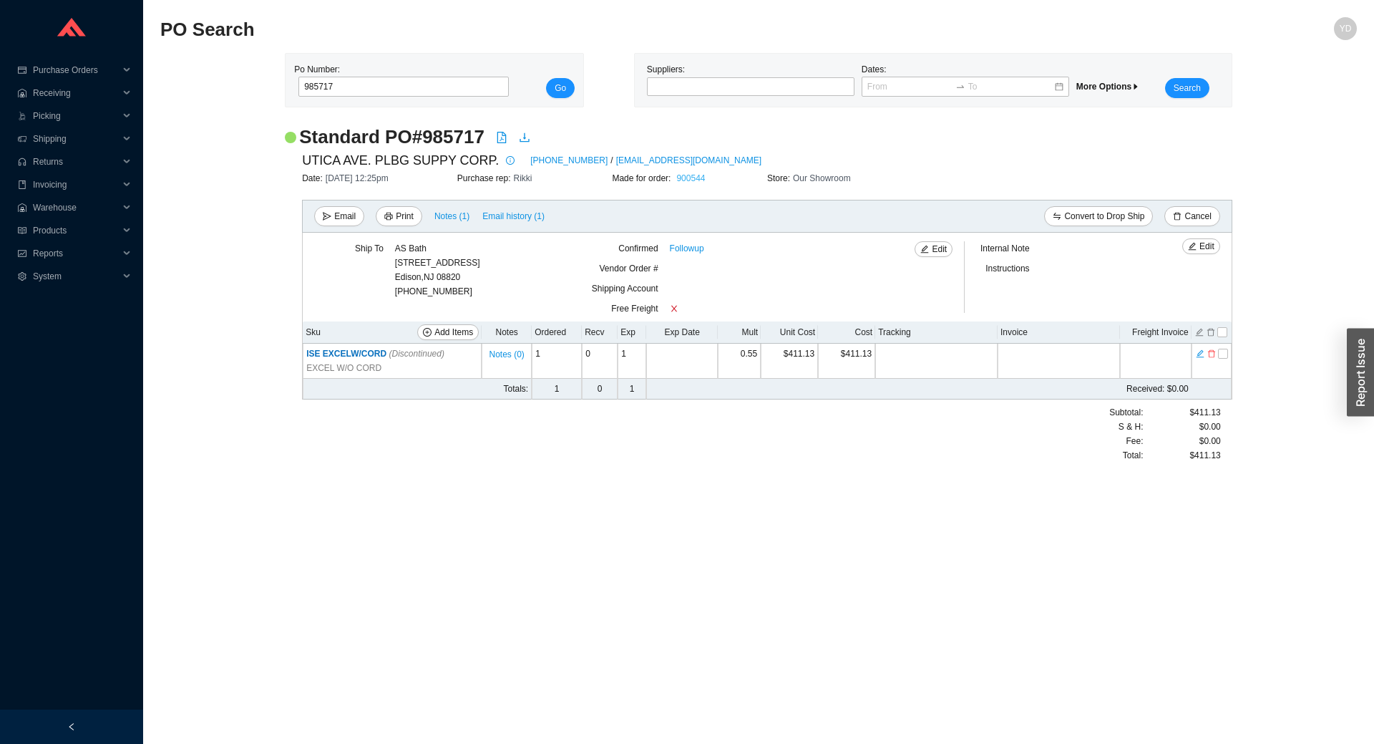 The image size is (1374, 744). What do you see at coordinates (739, 332) in the screenshot?
I see `th: Mult` at bounding box center [739, 332].